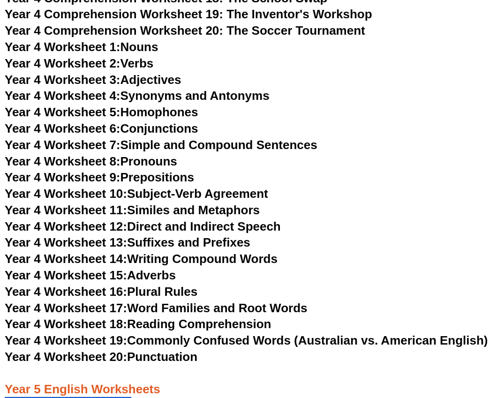 The height and width of the screenshot is (398, 497). Describe the element at coordinates (66, 194) in the screenshot. I see `span: Year 4 Worksheet 10:` at that location.